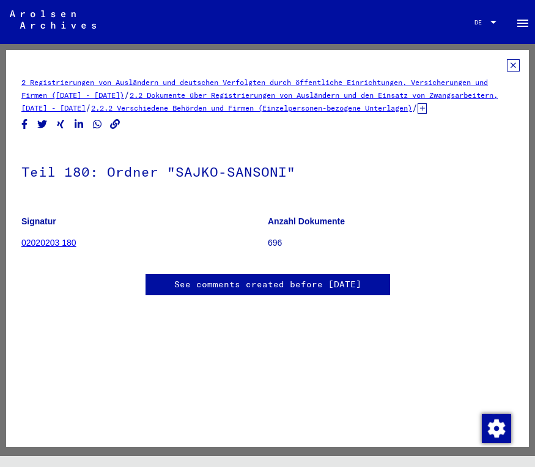  I want to click on a: 2.2.2 Verschiedene Behörden und Firmen (Einzelpersonen-bezogene Unterlagen), so click(251, 108).